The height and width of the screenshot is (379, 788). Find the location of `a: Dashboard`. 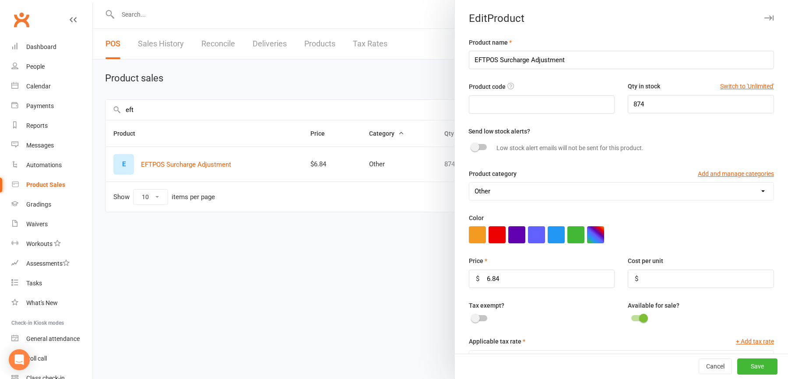

a: Dashboard is located at coordinates (52, 47).